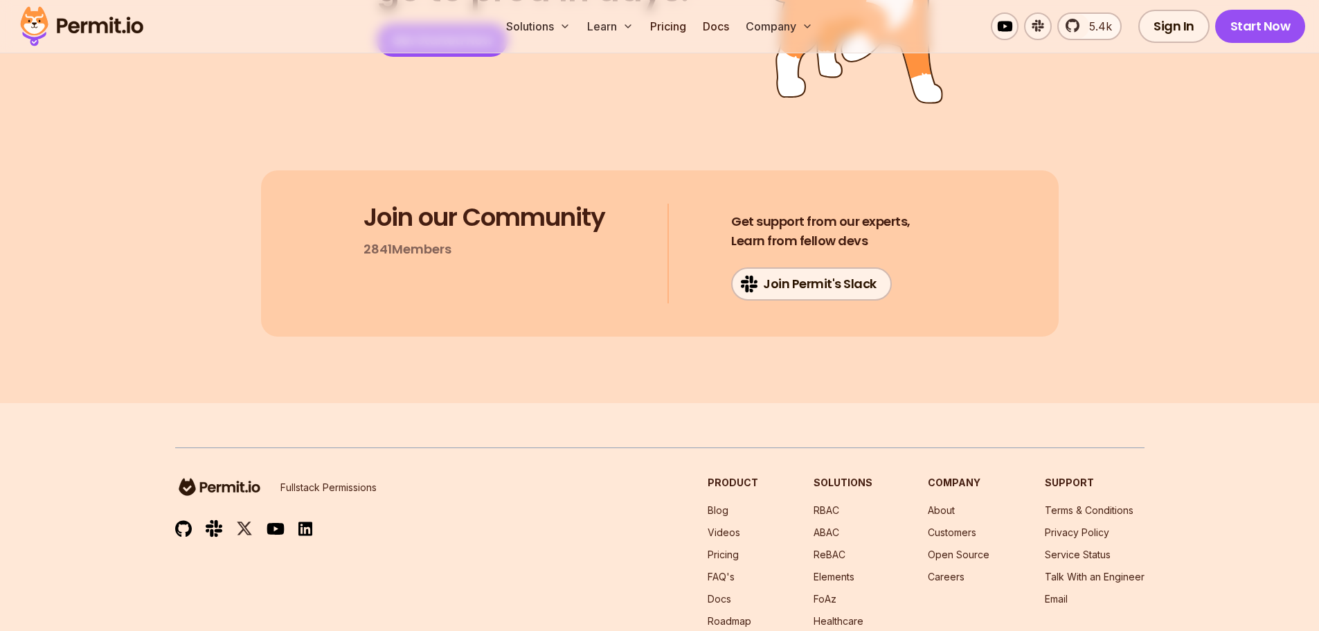  What do you see at coordinates (1096, 26) in the screenshot?
I see `span: 5.4k` at bounding box center [1096, 26].